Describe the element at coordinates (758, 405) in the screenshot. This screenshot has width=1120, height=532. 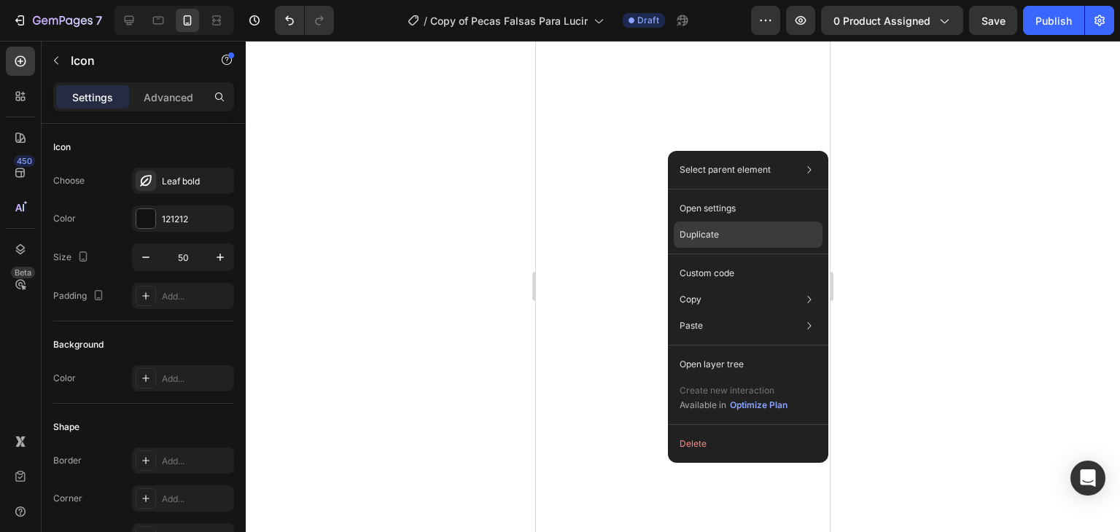
I see `div: Optimize Plan` at that location.